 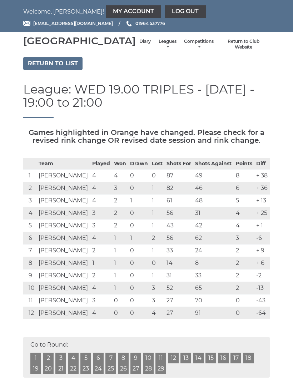 What do you see at coordinates (123, 369) in the screenshot?
I see `a: 26` at bounding box center [123, 369].